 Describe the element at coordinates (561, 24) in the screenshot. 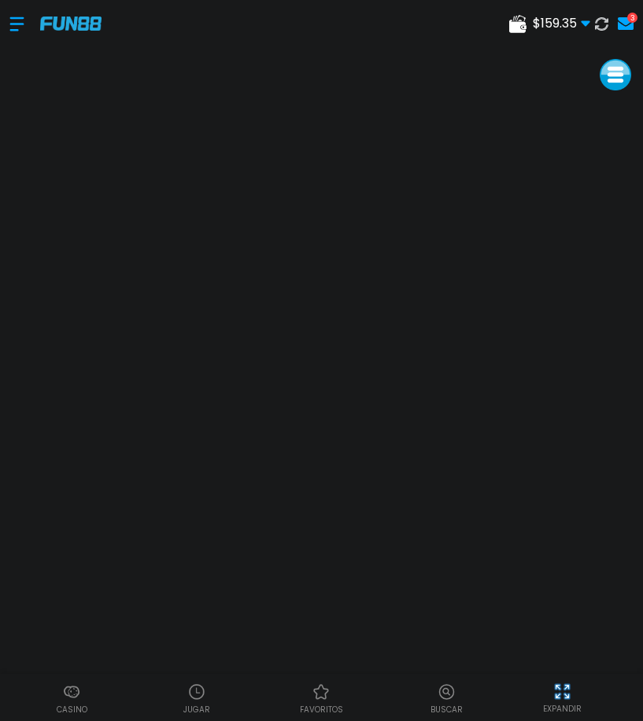

I see `span: $ 159.35` at that location.